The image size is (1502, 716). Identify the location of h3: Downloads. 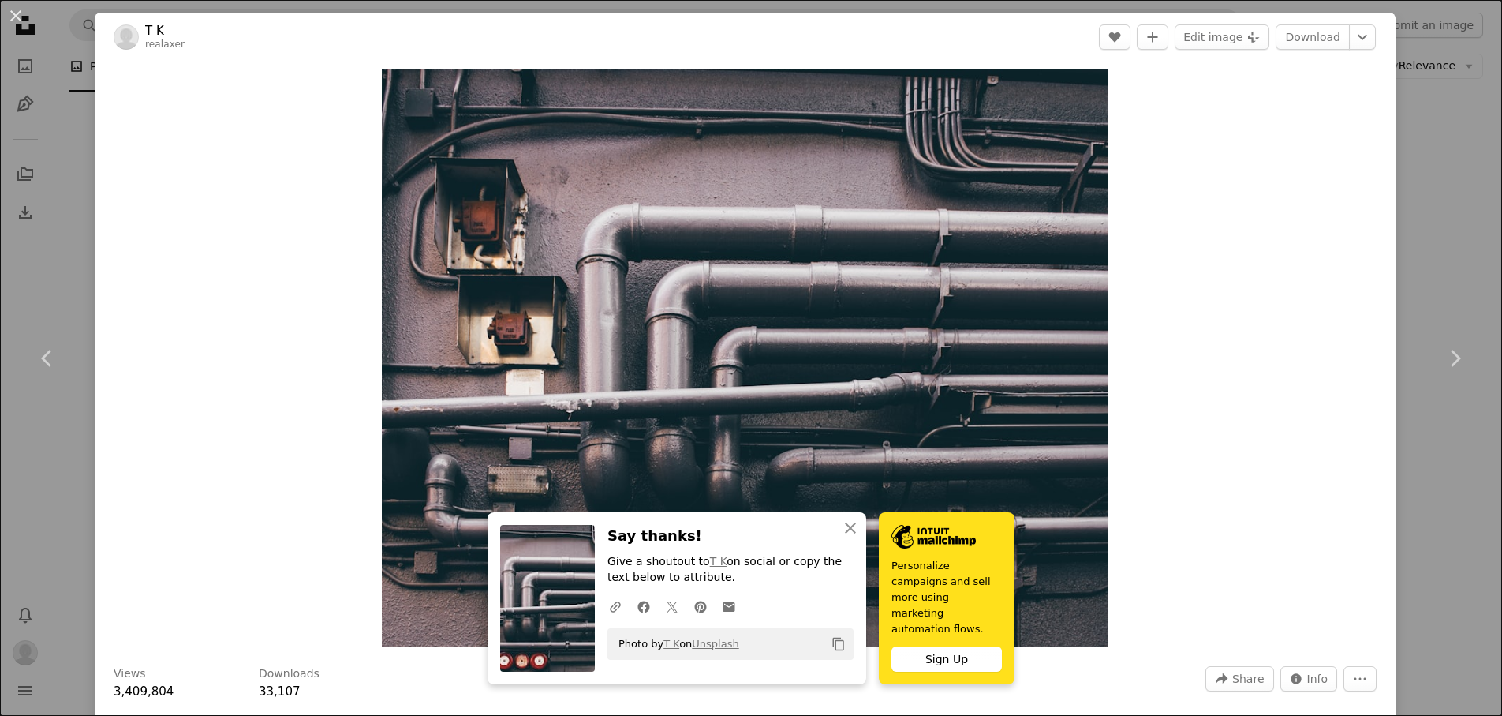
(289, 674).